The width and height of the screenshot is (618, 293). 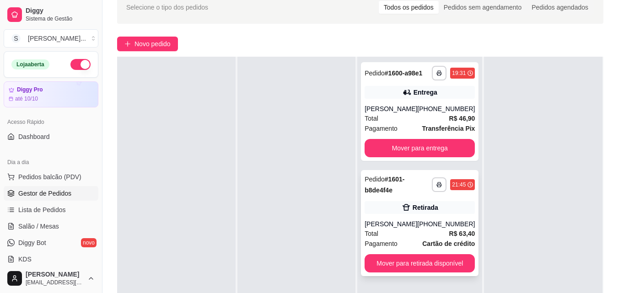 What do you see at coordinates (459, 185) in the screenshot?
I see `div: 21:45` at bounding box center [459, 185].